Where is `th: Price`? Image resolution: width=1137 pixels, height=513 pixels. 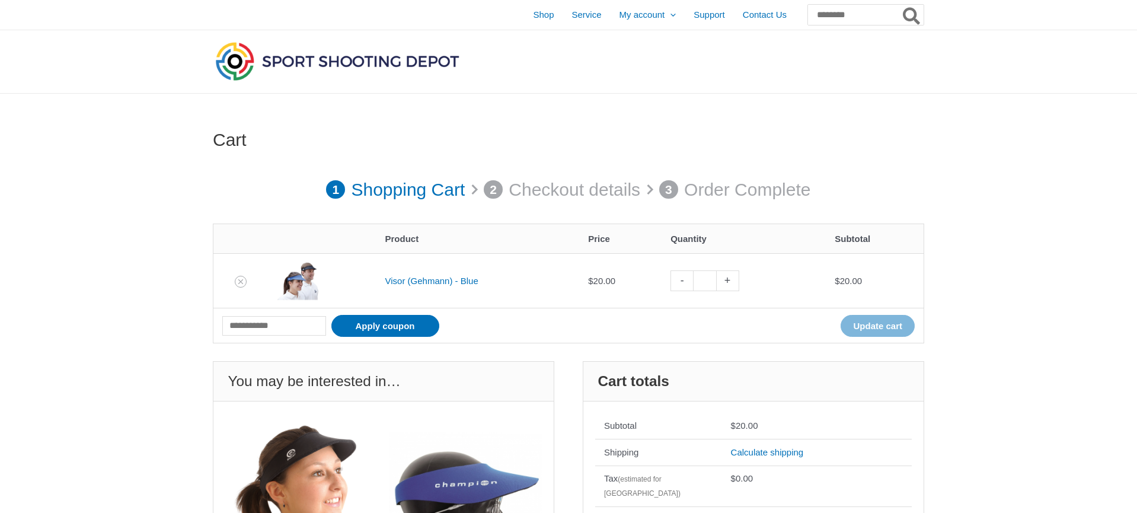 th: Price is located at coordinates (620, 238).